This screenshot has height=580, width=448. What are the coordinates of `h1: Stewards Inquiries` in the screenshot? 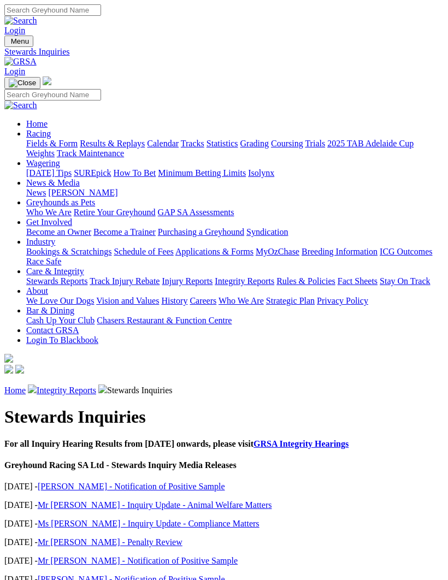 It's located at (224, 417).